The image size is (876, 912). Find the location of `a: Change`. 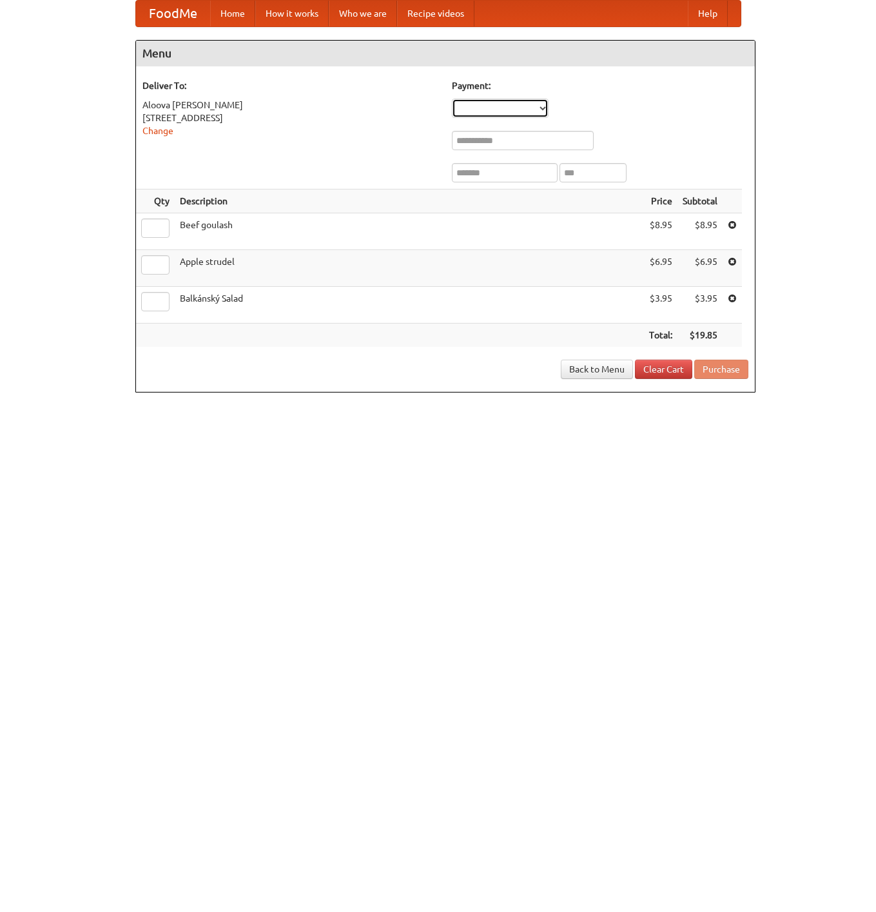

a: Change is located at coordinates (158, 131).